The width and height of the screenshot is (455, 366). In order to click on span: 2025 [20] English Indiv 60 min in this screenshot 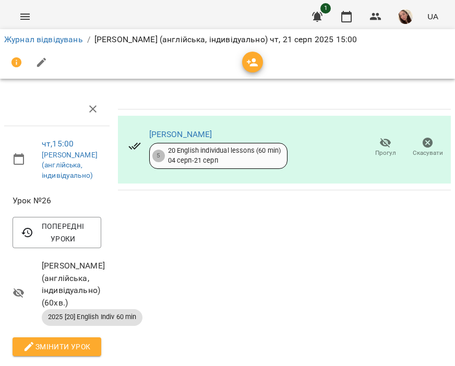, I will do `click(92, 317)`.